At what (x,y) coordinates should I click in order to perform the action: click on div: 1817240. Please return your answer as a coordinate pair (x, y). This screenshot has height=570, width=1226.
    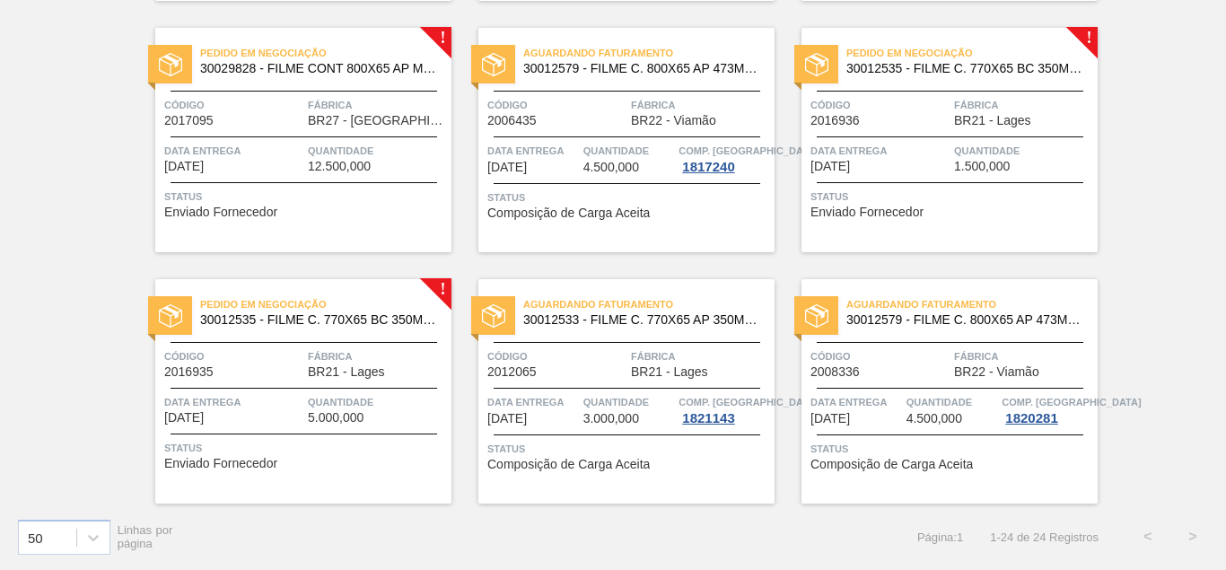
    Looking at the image, I should click on (708, 167).